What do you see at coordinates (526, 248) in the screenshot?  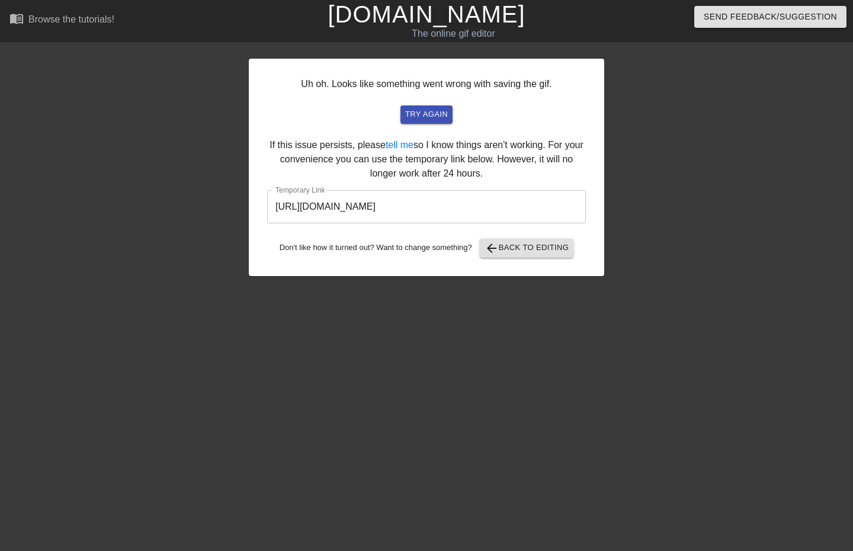 I see `button: Back to Editing` at bounding box center [526, 248].